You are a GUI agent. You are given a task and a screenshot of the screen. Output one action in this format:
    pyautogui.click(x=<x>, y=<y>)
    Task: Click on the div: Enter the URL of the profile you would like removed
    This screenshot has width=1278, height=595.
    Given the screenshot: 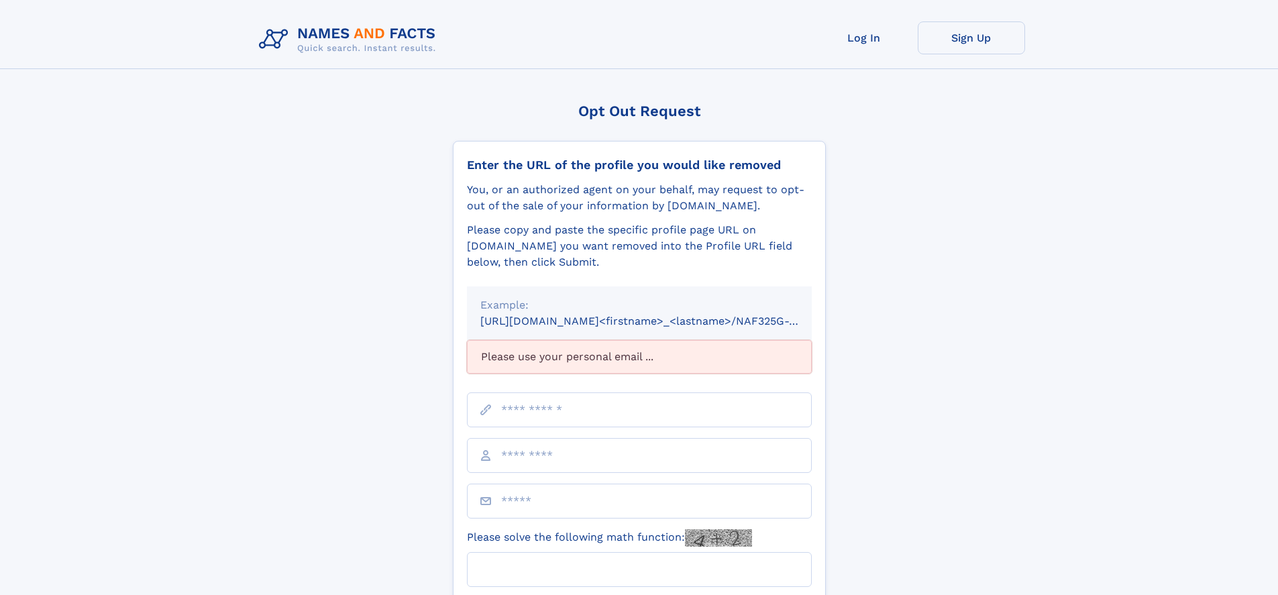 What is the action you would take?
    pyautogui.click(x=639, y=165)
    